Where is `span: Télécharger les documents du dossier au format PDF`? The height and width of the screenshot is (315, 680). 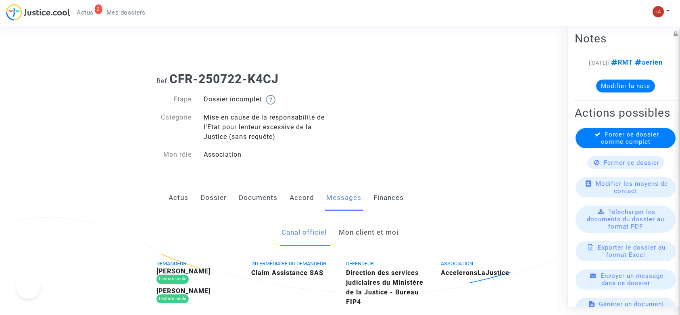 span: Télécharger les documents du dossier au format PDF is located at coordinates (626, 219).